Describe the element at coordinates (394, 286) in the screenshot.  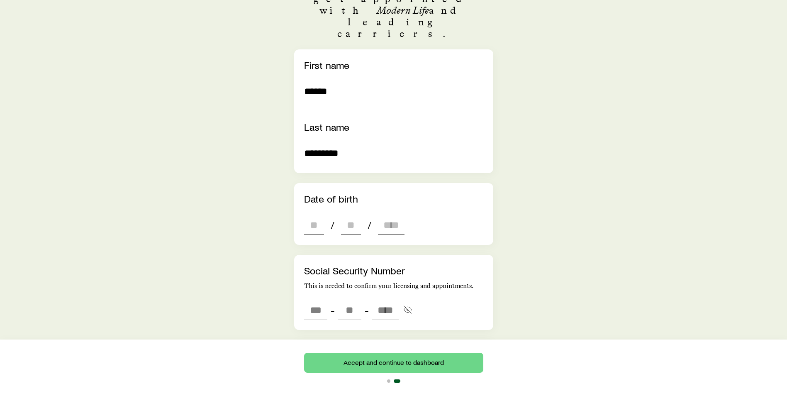
I see `p: This is needed to confirm your licensing and appointments.` at that location.